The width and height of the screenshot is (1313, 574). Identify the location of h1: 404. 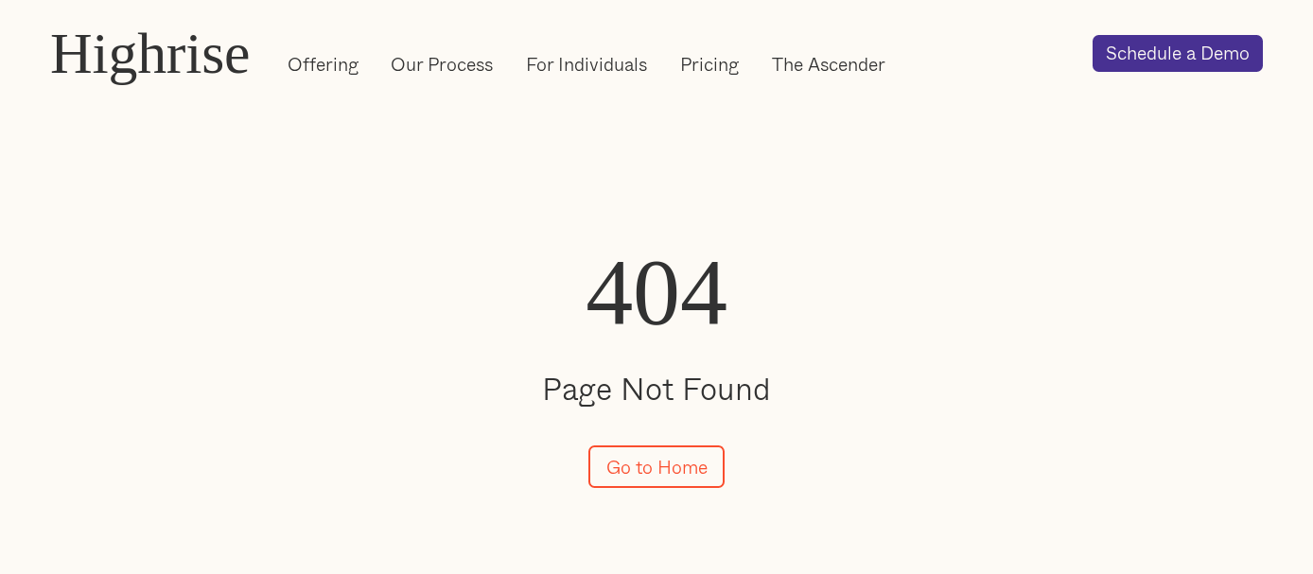
(657, 292).